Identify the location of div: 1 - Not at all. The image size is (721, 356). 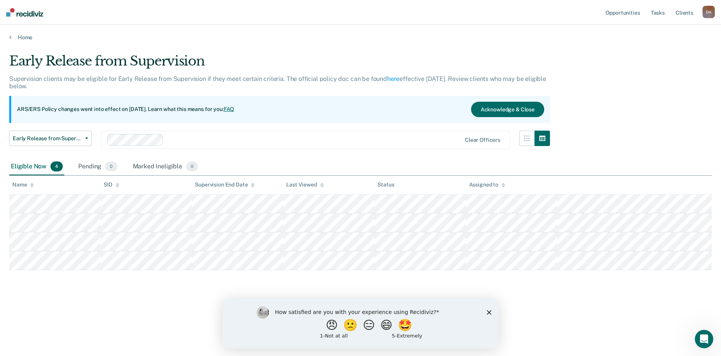
(89, 37).